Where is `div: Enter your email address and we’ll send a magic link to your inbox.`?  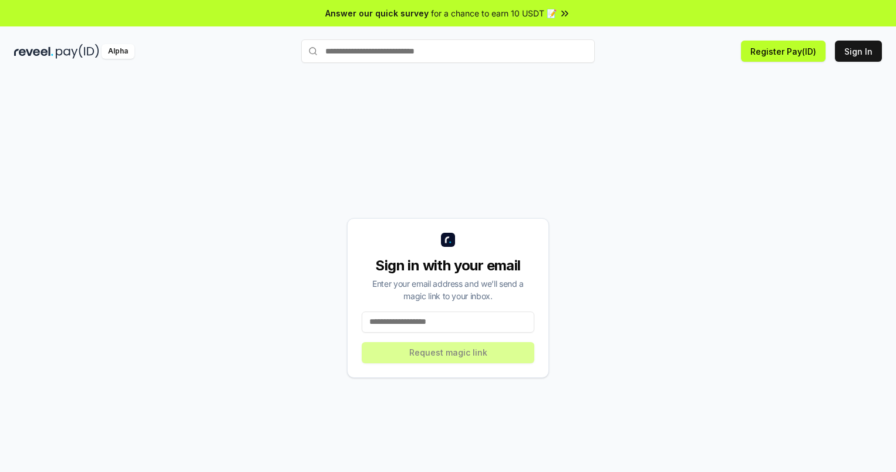 div: Enter your email address and we’ll send a magic link to your inbox. is located at coordinates (448, 290).